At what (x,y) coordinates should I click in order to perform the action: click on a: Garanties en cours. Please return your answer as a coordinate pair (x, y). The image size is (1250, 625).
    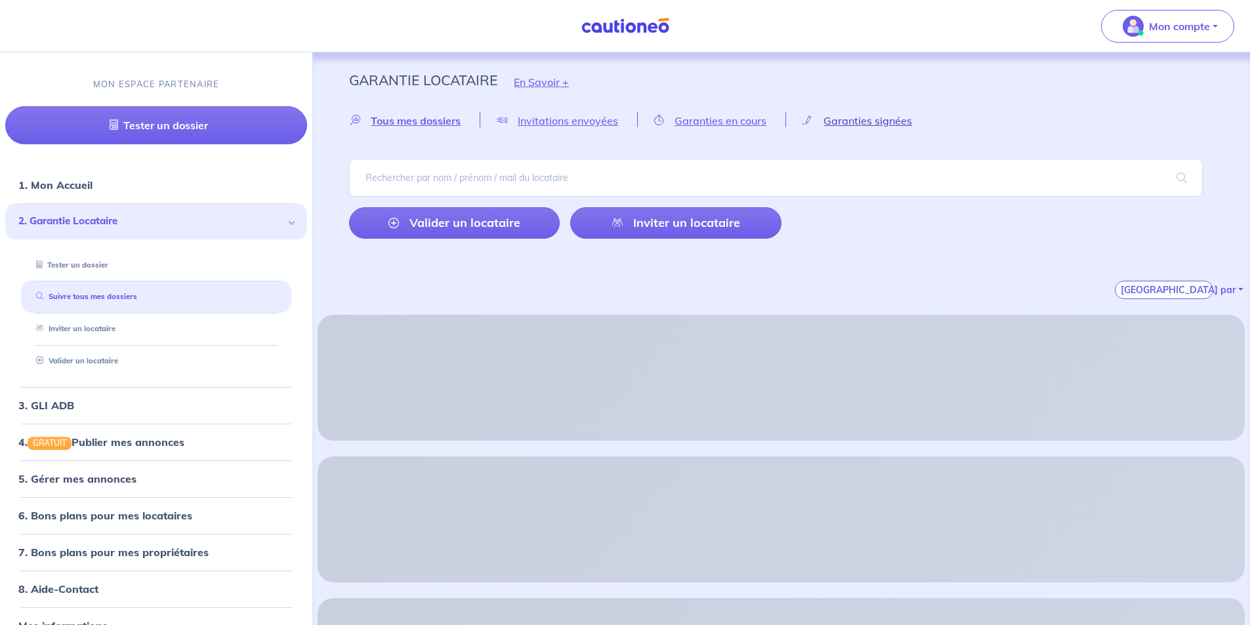
    Looking at the image, I should click on (711, 120).